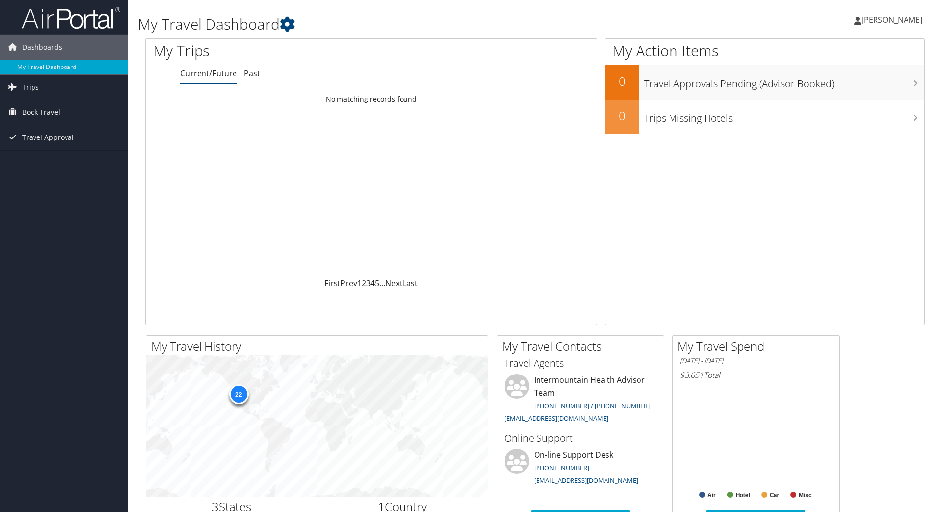  I want to click on span: $3,651, so click(691, 375).